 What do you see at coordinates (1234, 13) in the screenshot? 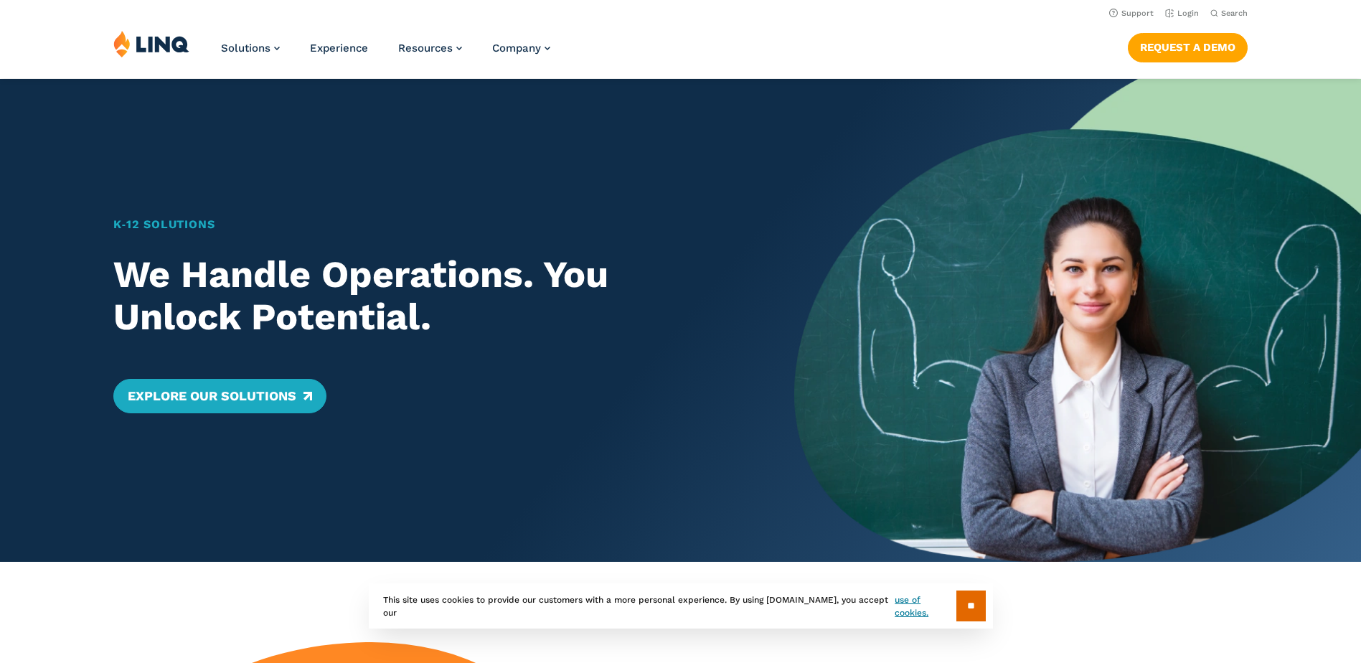
I see `span: Search` at bounding box center [1234, 13].